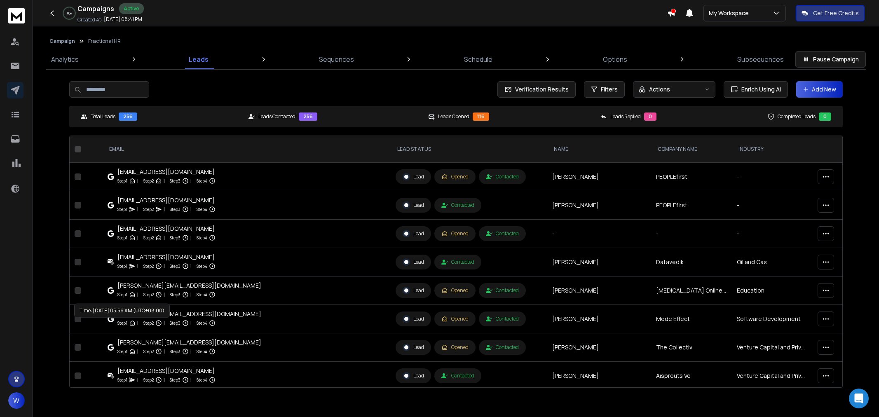 The height and width of the screenshot is (417, 879). What do you see at coordinates (16, 401) in the screenshot?
I see `span: W` at bounding box center [16, 401].